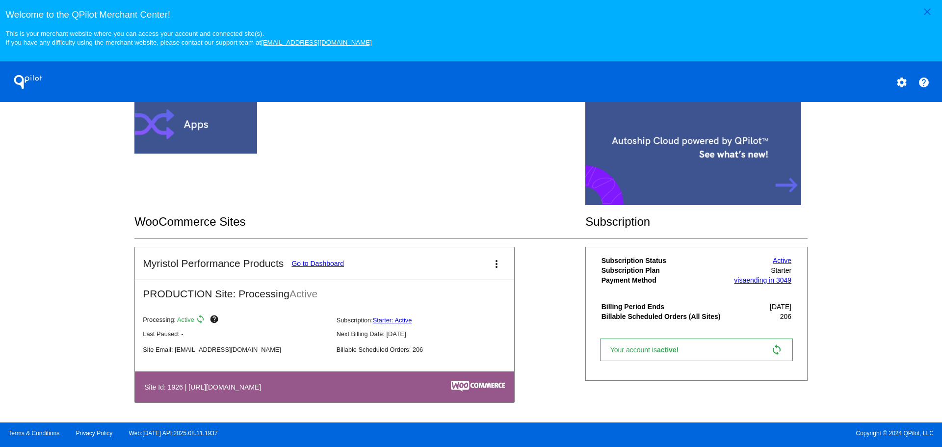  What do you see at coordinates (696, 222) in the screenshot?
I see `h2: Subscription` at bounding box center [696, 222].